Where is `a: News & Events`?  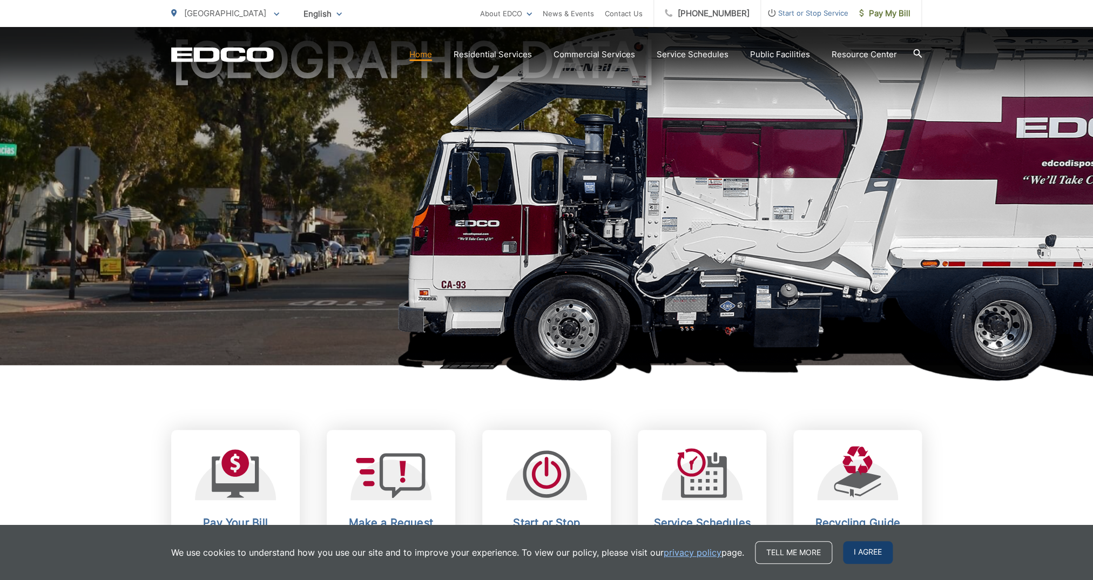 a: News & Events is located at coordinates (568, 14).